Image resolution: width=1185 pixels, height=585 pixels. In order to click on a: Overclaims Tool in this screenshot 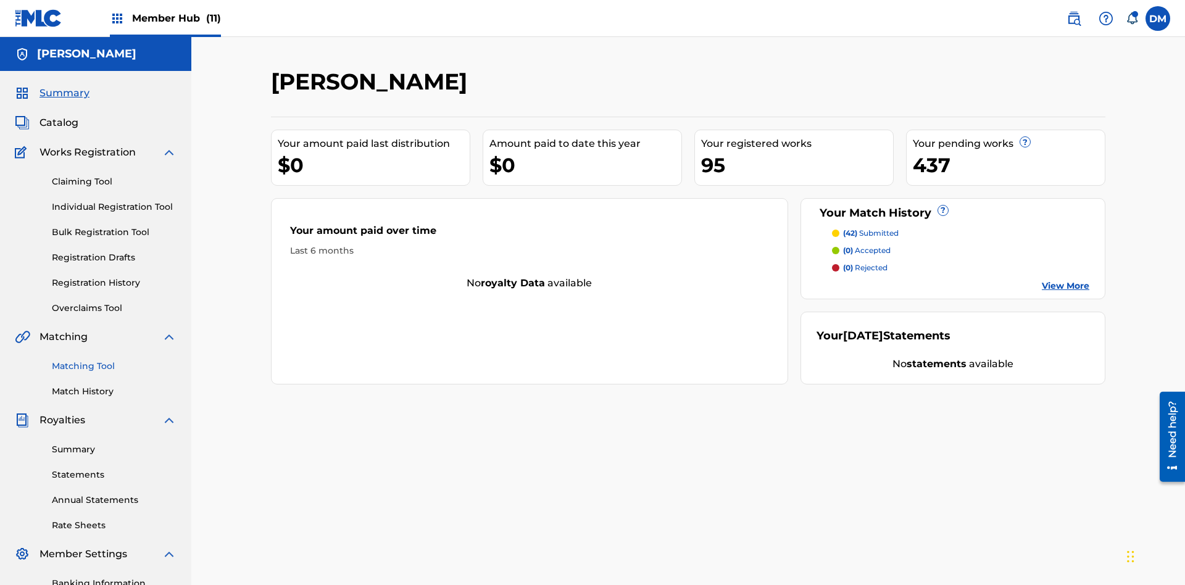, I will do `click(114, 308)`.